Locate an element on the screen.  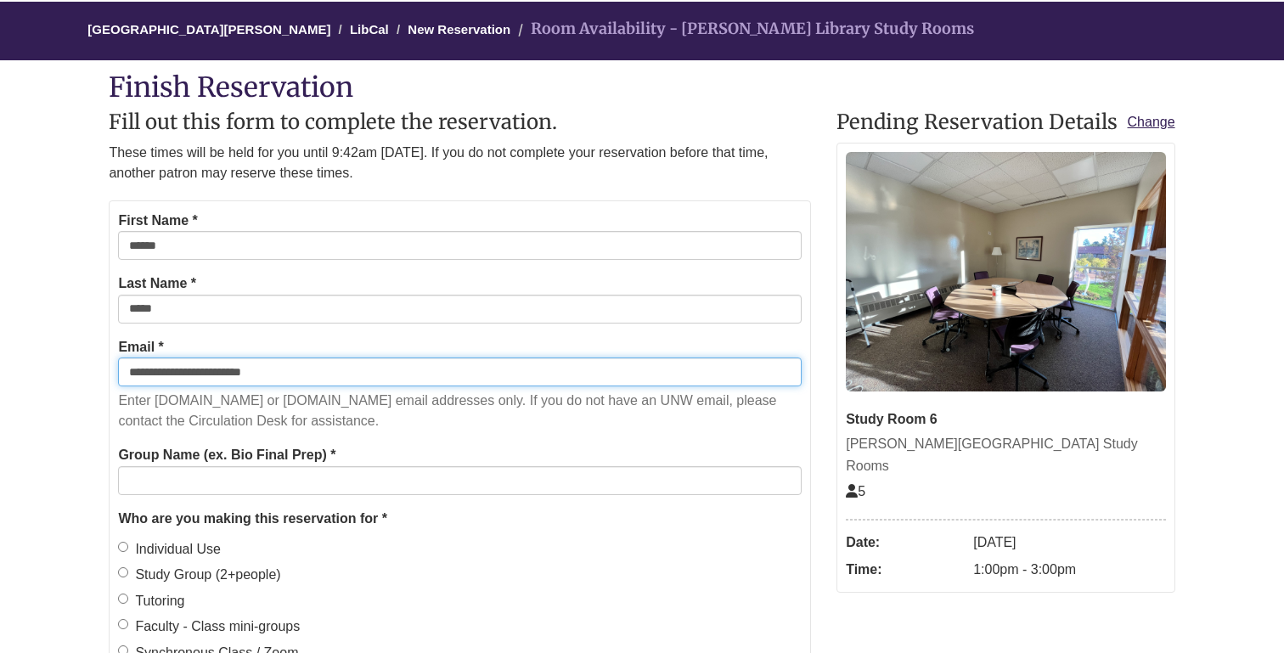
span: The capacity of this space is located at coordinates (855, 491).